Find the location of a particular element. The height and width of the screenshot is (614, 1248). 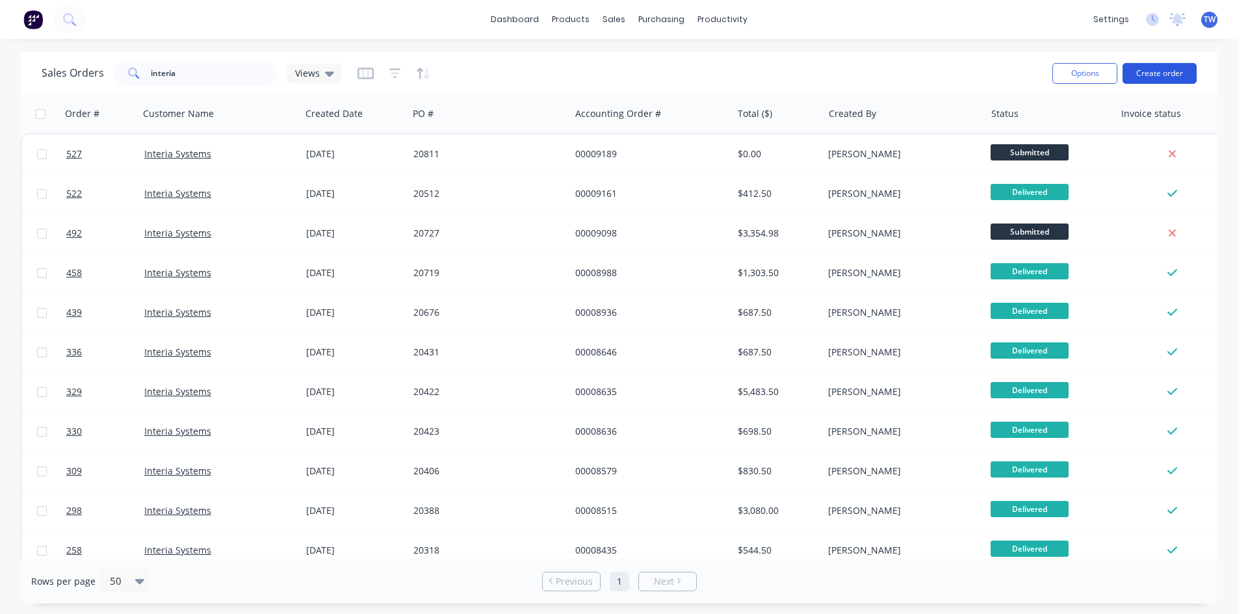

div: 00008988 is located at coordinates (647, 273).